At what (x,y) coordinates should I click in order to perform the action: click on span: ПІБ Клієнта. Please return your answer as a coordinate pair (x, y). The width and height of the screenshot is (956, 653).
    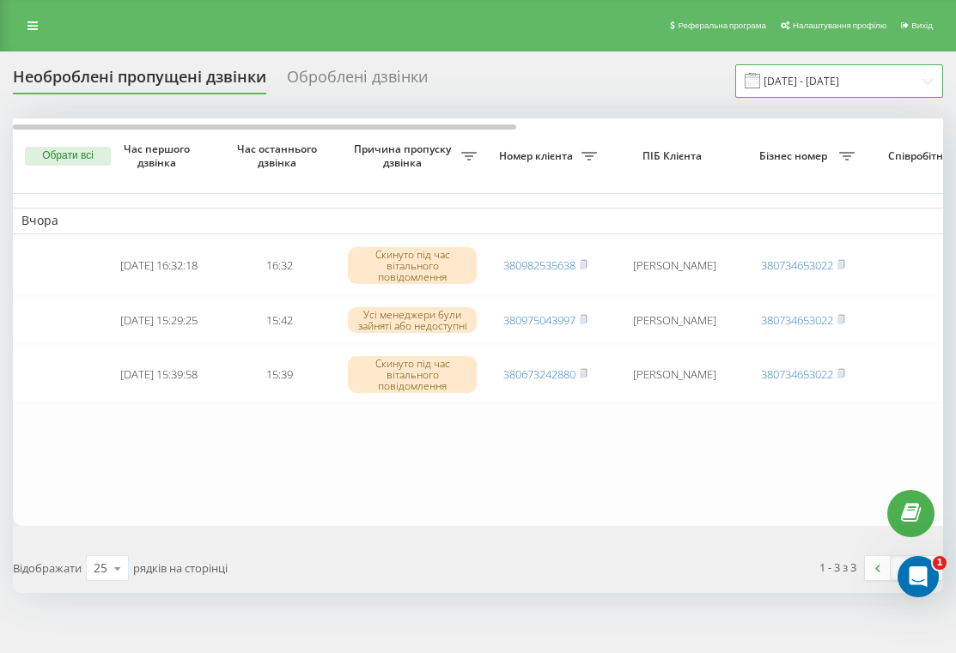
    Looking at the image, I should click on (674, 156).